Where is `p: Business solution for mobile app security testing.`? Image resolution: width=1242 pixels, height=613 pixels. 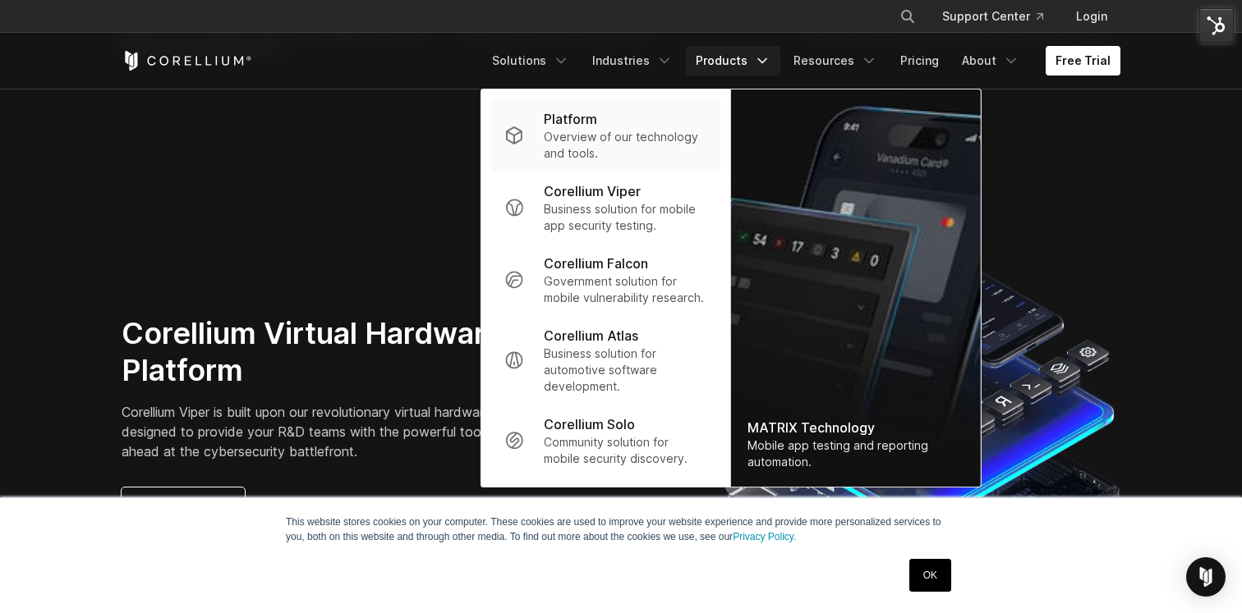
p: Business solution for mobile app security testing. is located at coordinates (625, 218).